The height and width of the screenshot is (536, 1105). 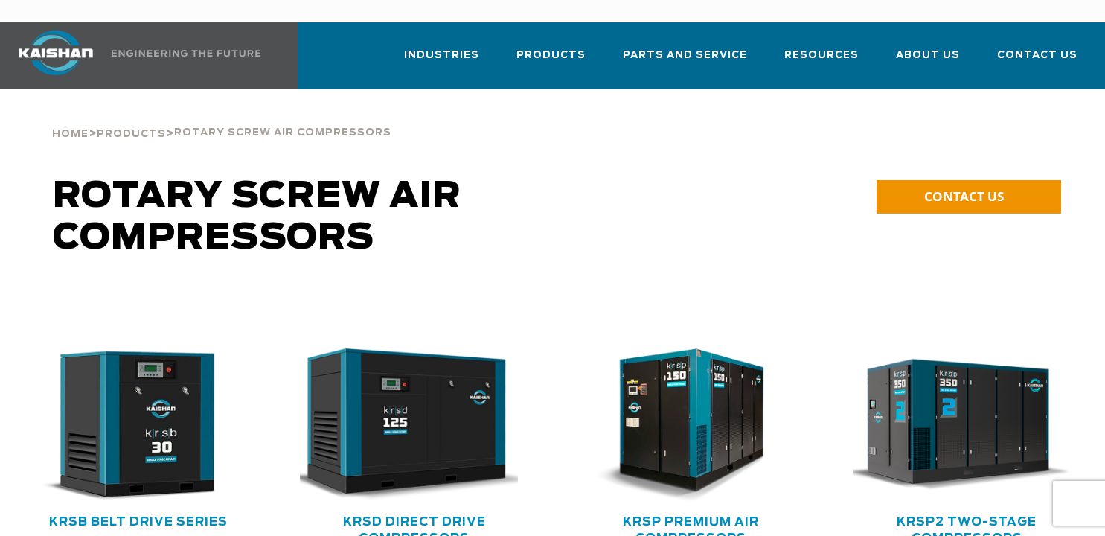 I want to click on img: krsp150, so click(x=680, y=425).